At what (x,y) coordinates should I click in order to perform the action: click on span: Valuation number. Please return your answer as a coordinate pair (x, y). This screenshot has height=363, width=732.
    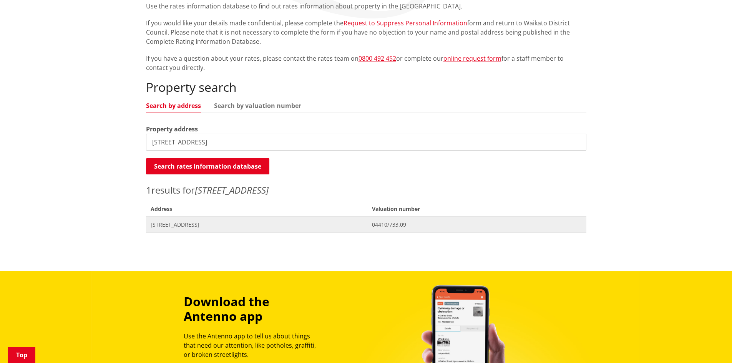
    Looking at the image, I should click on (476, 209).